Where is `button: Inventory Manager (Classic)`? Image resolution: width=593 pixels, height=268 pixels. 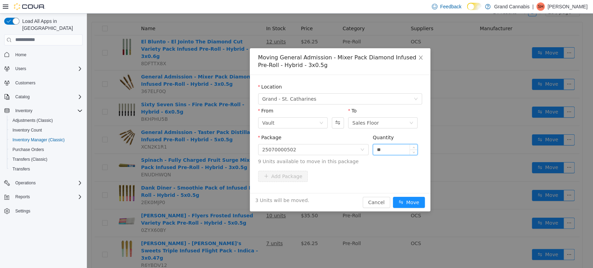
button: Inventory Manager (Classic) is located at coordinates (46, 140).